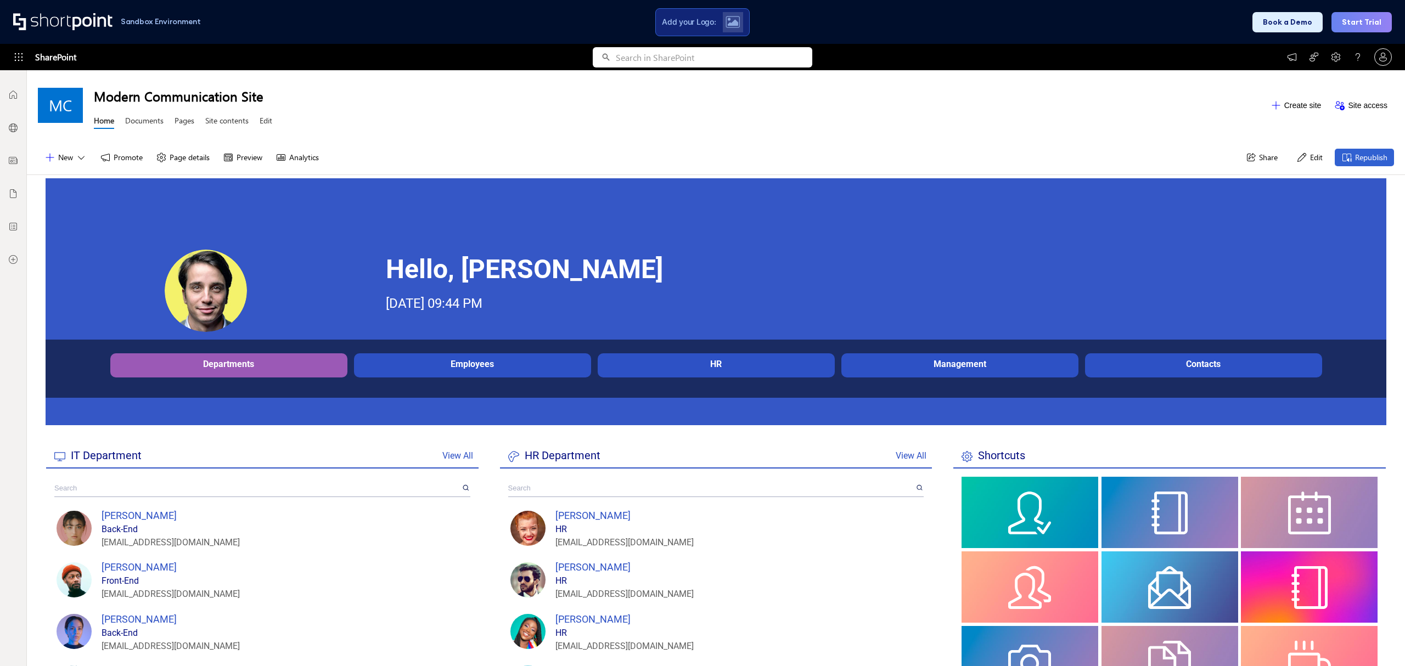 The width and height of the screenshot is (1405, 666). What do you see at coordinates (285, 581) in the screenshot?
I see `div: Front-End` at bounding box center [285, 581].